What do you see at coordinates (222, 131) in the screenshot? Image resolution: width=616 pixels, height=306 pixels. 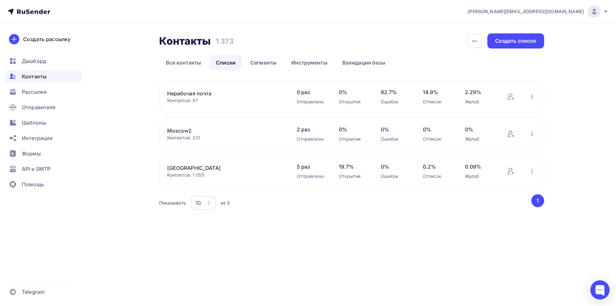 I see `a: Moscow2` at bounding box center [222, 131].